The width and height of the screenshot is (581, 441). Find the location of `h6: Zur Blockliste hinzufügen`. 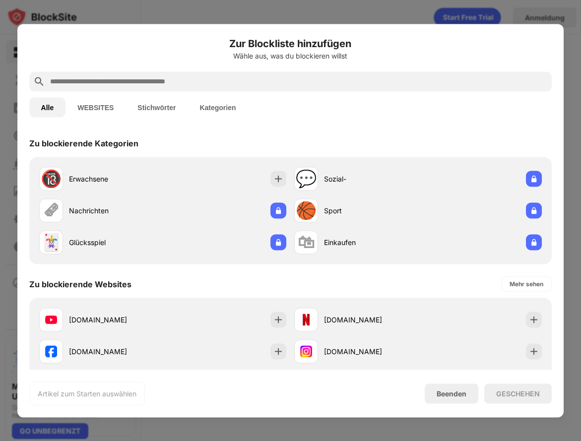

h6: Zur Blockliste hinzufügen is located at coordinates (291, 43).